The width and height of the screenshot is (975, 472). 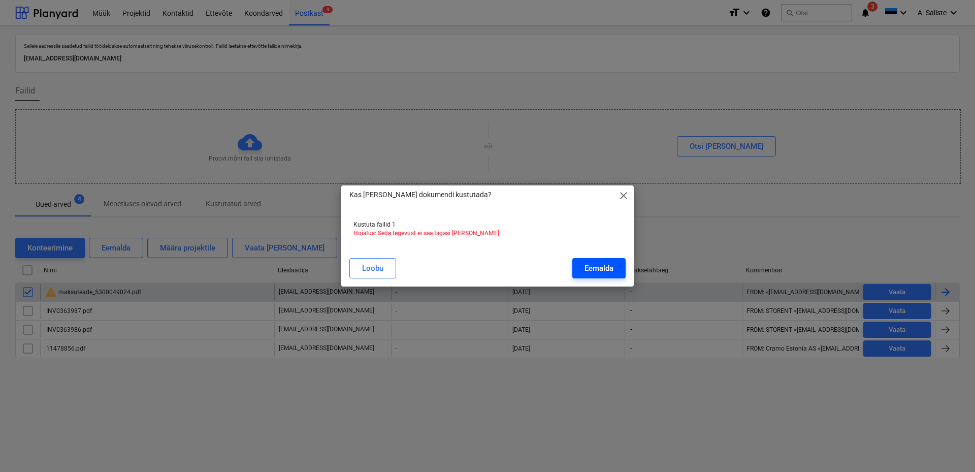 I want to click on span: close, so click(x=624, y=196).